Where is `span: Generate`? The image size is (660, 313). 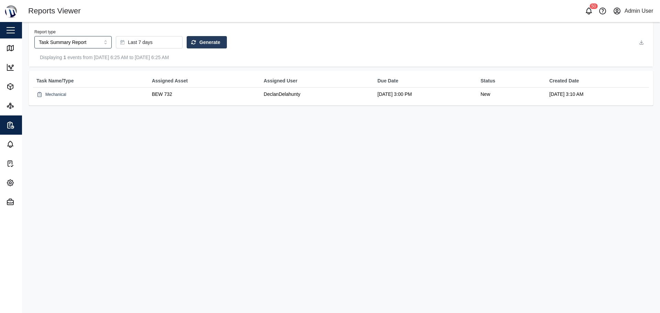 span: Generate is located at coordinates (210, 42).